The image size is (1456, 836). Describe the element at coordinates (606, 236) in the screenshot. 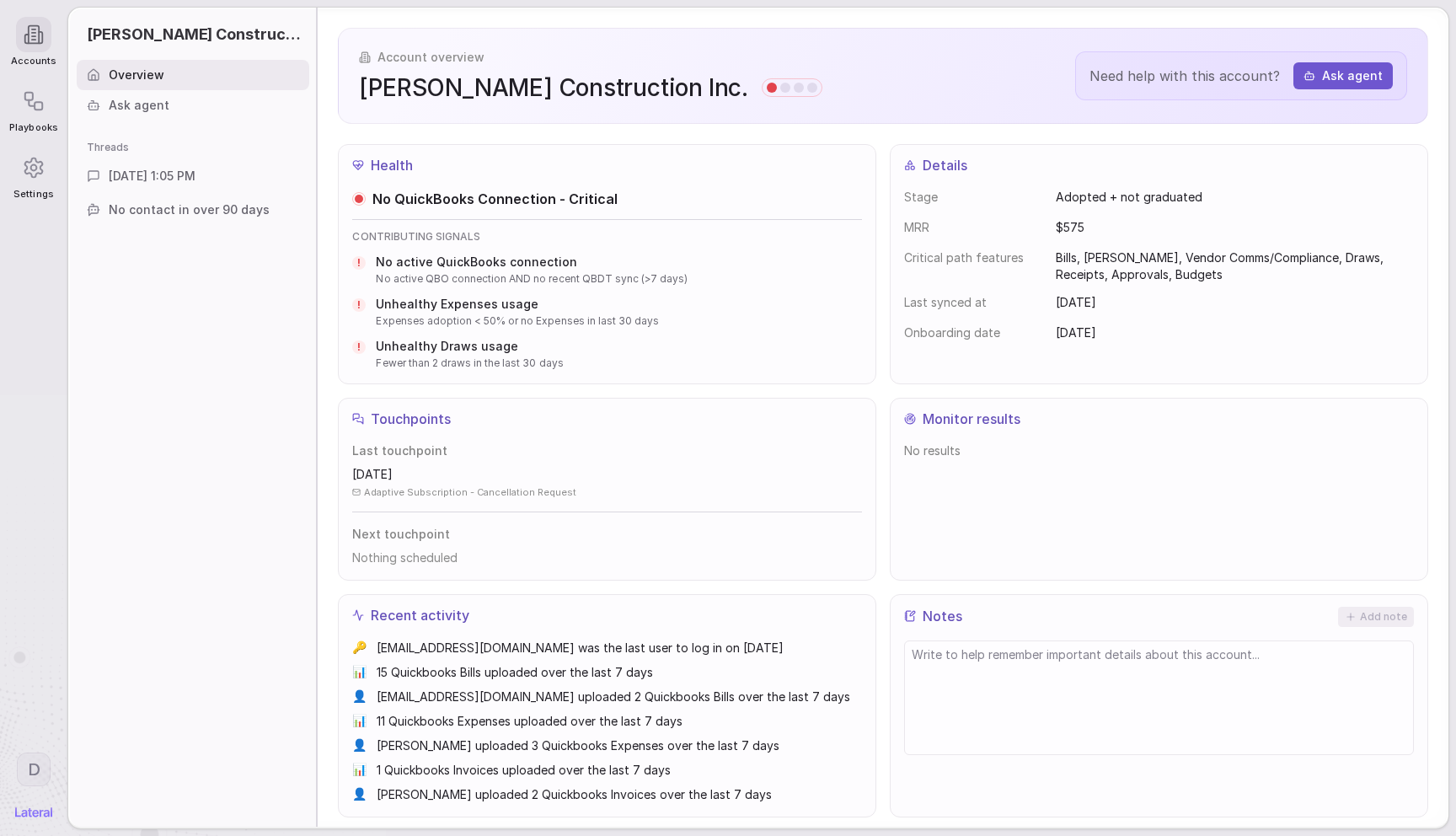

I see `span: CONTRIBUTING SIGNALS` at that location.